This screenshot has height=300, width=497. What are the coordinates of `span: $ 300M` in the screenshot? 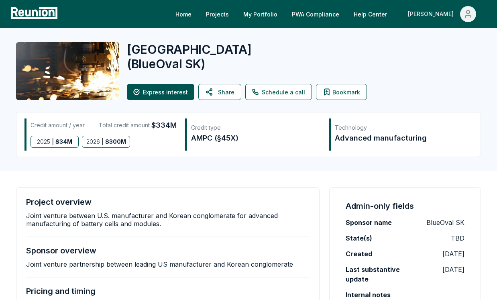 It's located at (116, 142).